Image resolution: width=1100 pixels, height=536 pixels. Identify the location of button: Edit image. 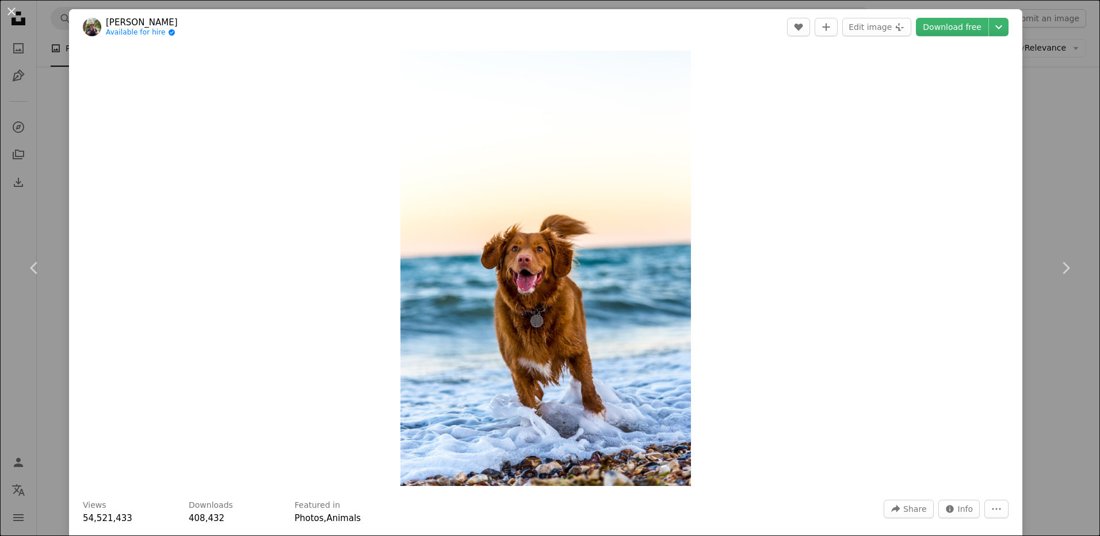
(877, 27).